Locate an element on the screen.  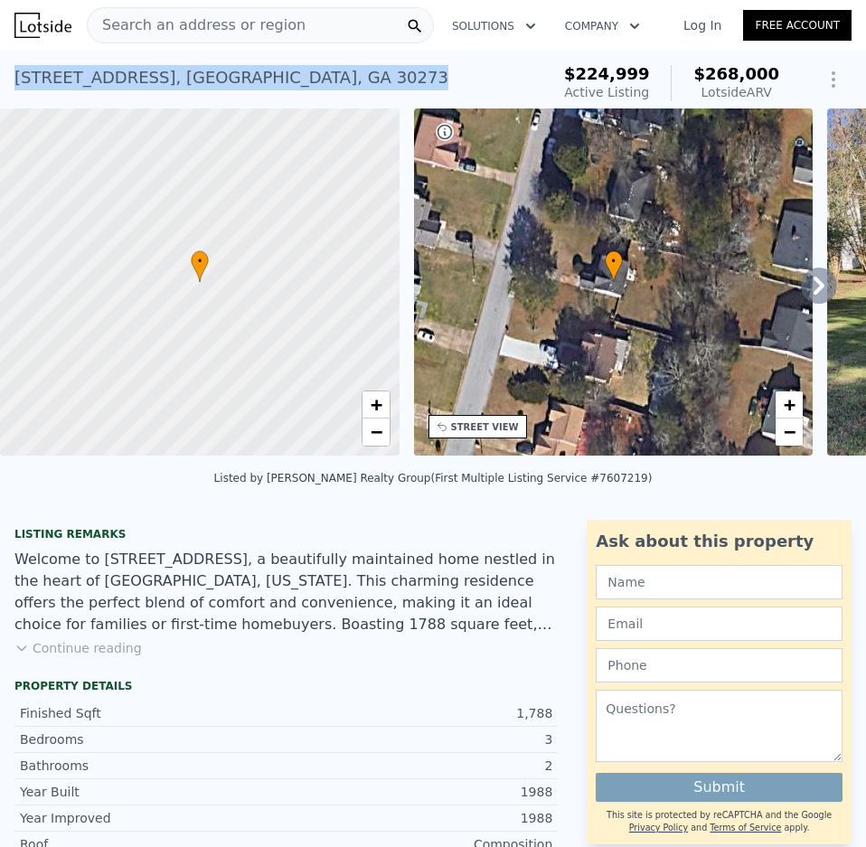
input: Name is located at coordinates (718, 582).